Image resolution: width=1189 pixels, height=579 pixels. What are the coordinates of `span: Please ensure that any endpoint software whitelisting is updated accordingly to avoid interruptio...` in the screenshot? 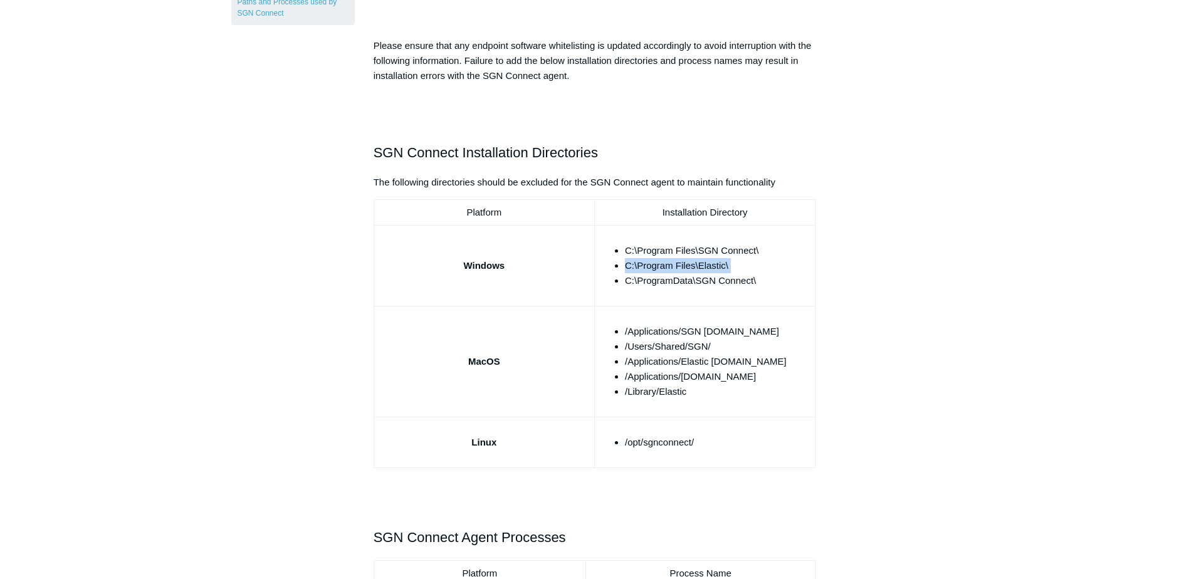 It's located at (592, 60).